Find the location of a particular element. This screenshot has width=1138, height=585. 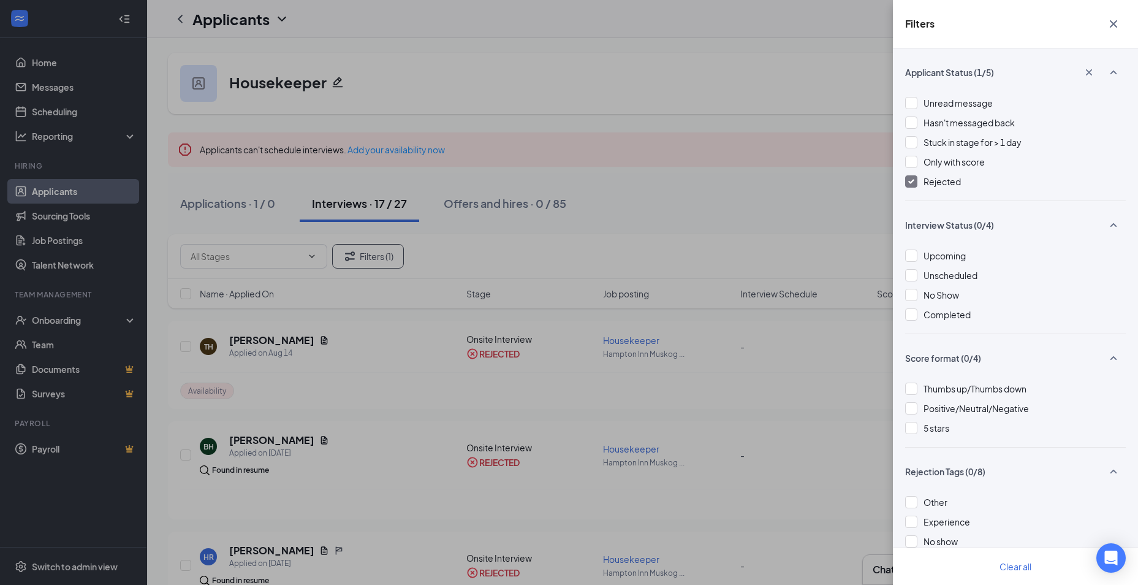

span: Hasn't messaged back is located at coordinates (969, 123).